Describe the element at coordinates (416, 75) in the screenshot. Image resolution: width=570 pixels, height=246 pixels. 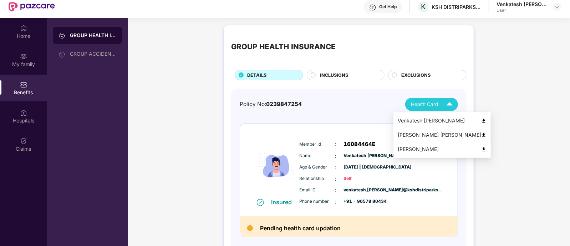
I see `span: EXCLUSIONS` at that location.